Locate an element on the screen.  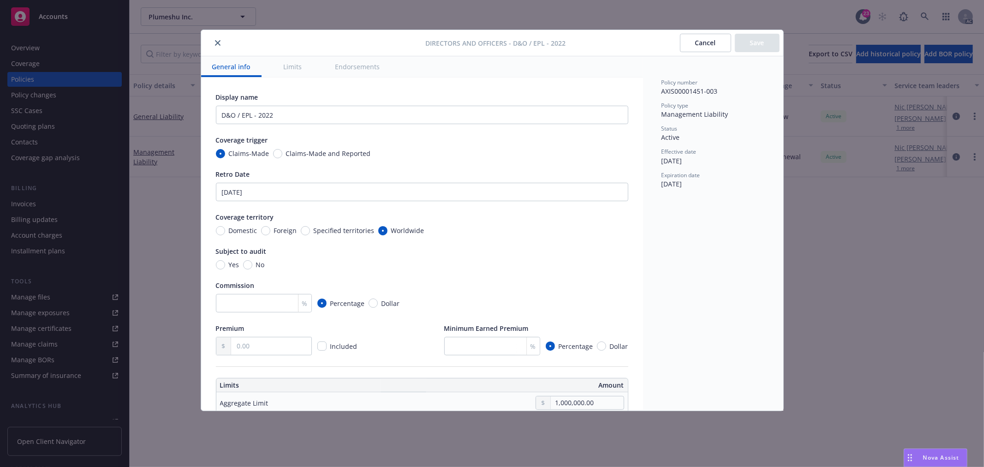
span: Minimum Earned Premium is located at coordinates (486, 328).